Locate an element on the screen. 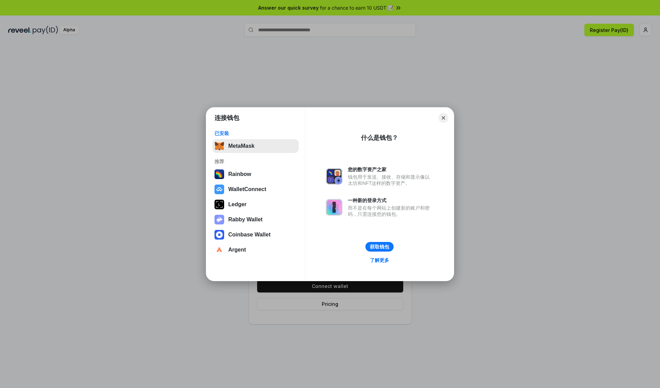 The image size is (660, 388). div: Coinbase Wallet is located at coordinates (249, 235).